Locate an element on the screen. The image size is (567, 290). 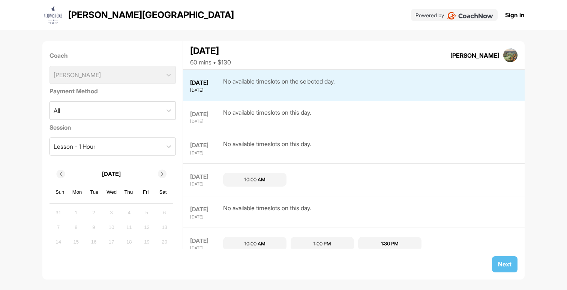
div: Sun is located at coordinates (60, 192).